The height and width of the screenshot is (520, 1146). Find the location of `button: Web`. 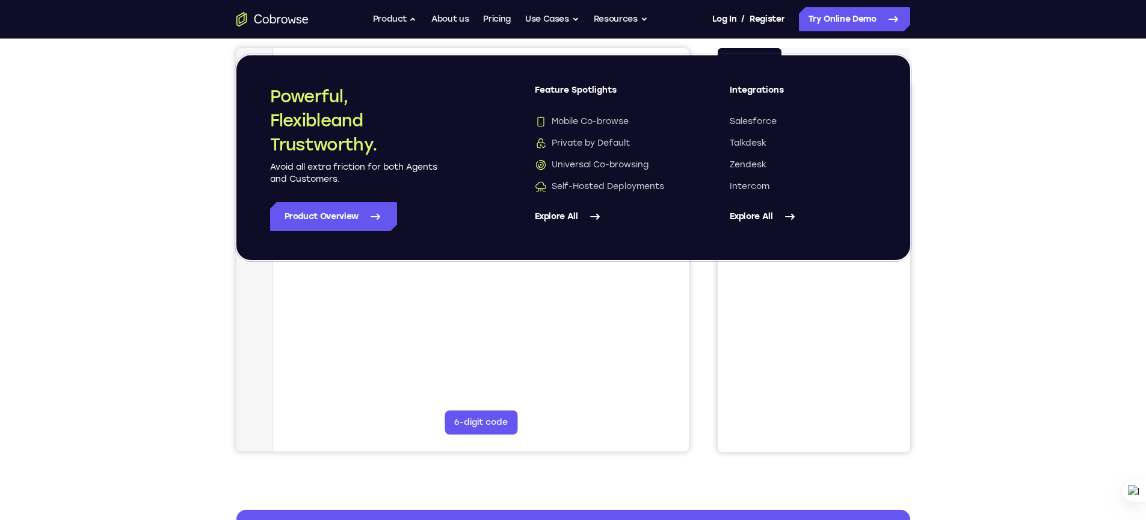

button: Web is located at coordinates (749, 60).